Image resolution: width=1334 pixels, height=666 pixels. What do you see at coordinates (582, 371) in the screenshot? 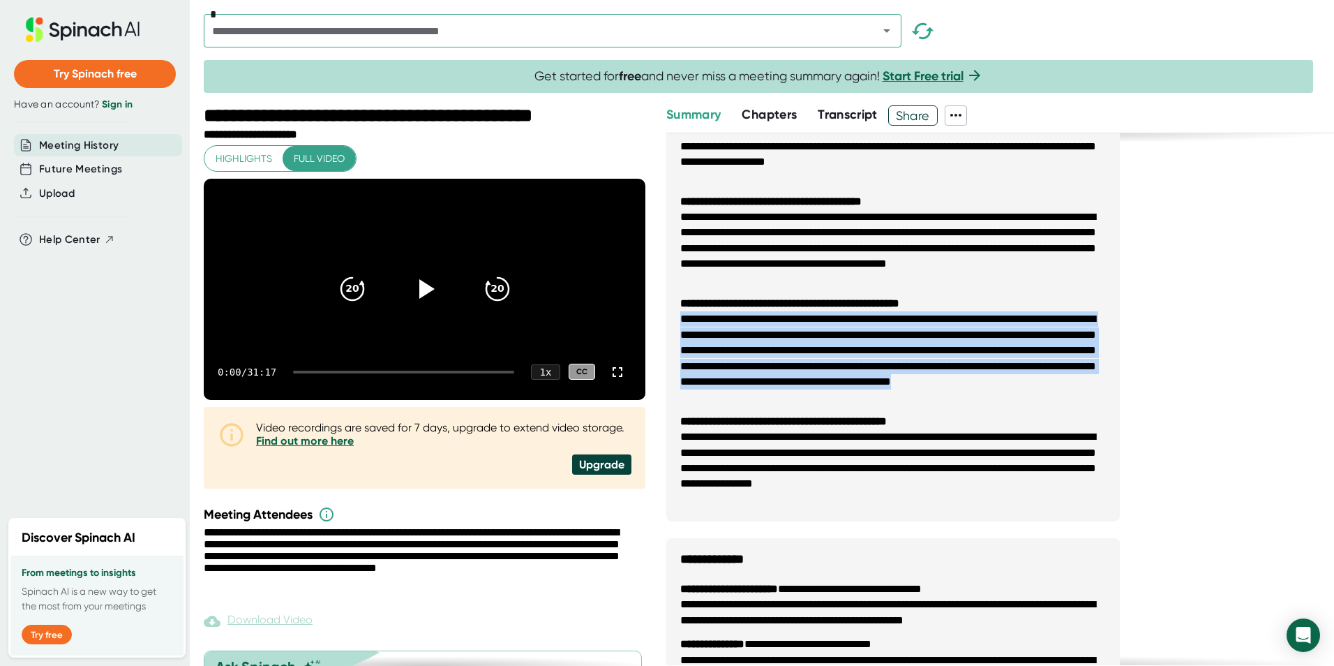
I see `div: CC` at bounding box center [582, 371].